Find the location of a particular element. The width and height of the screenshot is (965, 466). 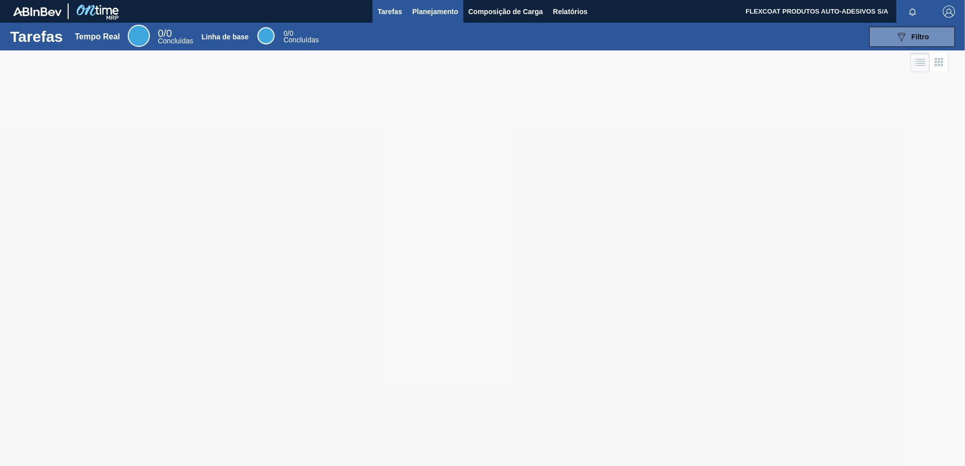

img: TNhmsLtSVTkK8tSr43FrP2fwEKptu5GPRR3wAAAABJRU5ErkJggg== is located at coordinates (37, 12).